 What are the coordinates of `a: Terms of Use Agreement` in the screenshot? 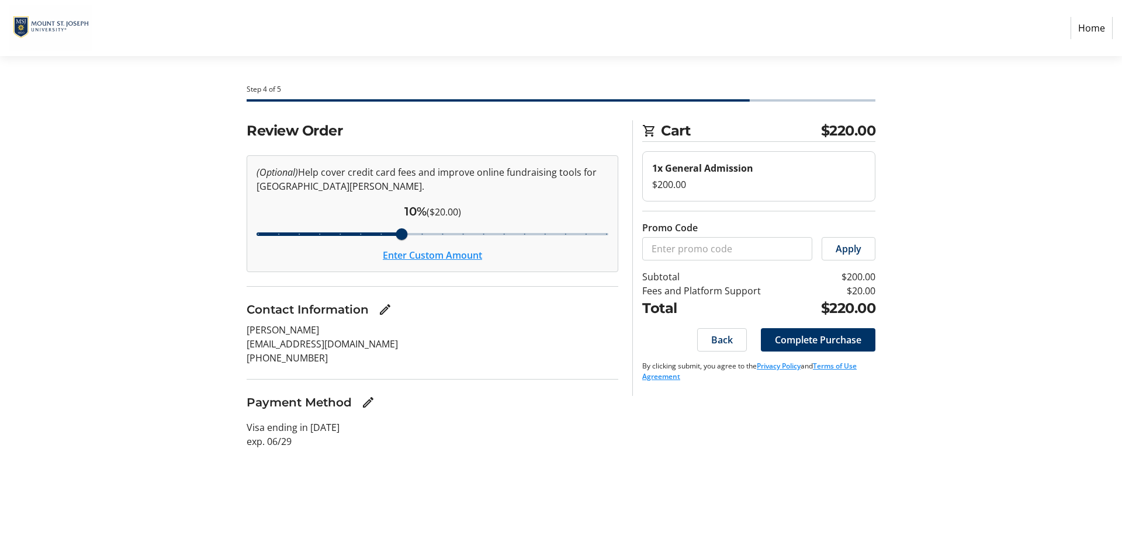 It's located at (749, 371).